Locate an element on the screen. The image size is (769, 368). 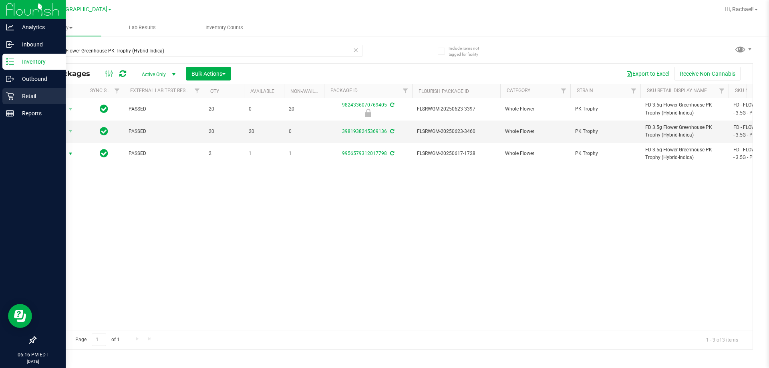
inline-svg: Analytics is located at coordinates (10, 27).